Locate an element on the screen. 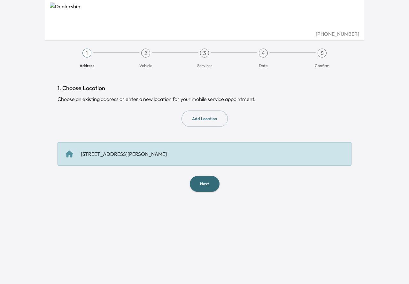  div: 2 is located at coordinates (146, 53).